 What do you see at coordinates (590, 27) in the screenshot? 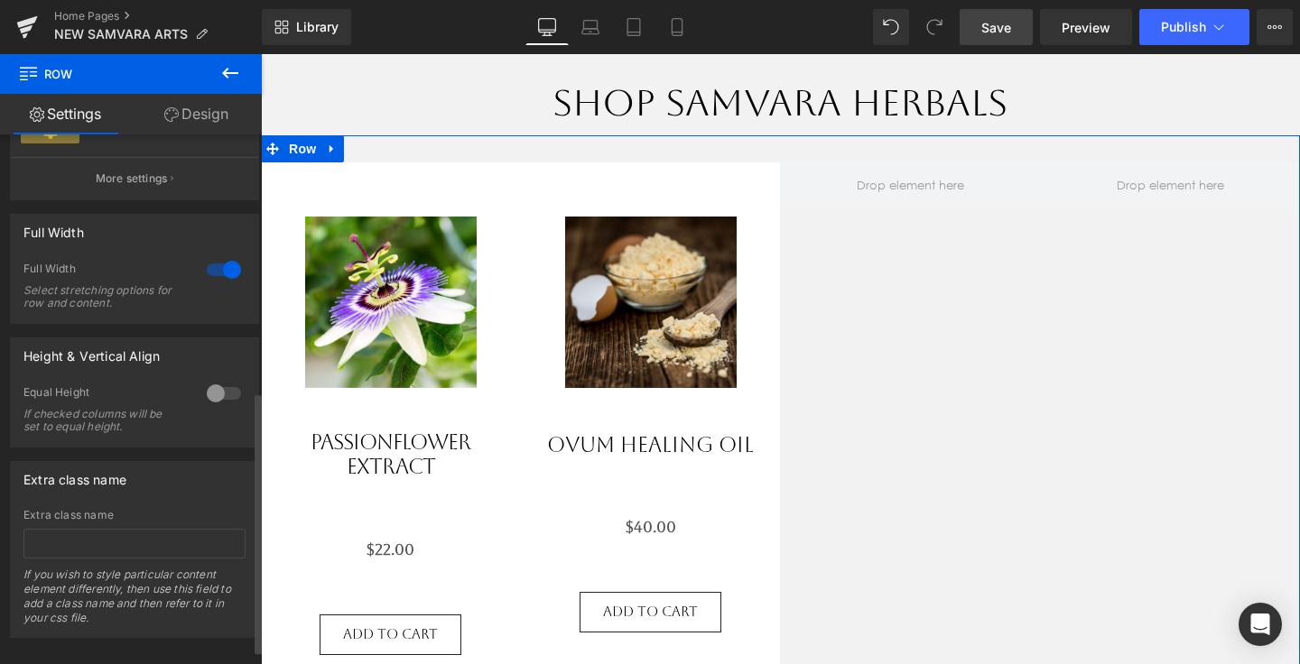
I see `a: Laptop` at bounding box center [590, 27].